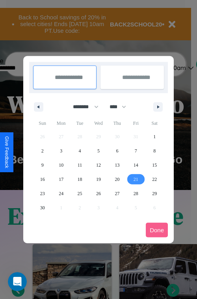 The height and width of the screenshot is (299, 197). I want to click on span: 27, so click(117, 193).